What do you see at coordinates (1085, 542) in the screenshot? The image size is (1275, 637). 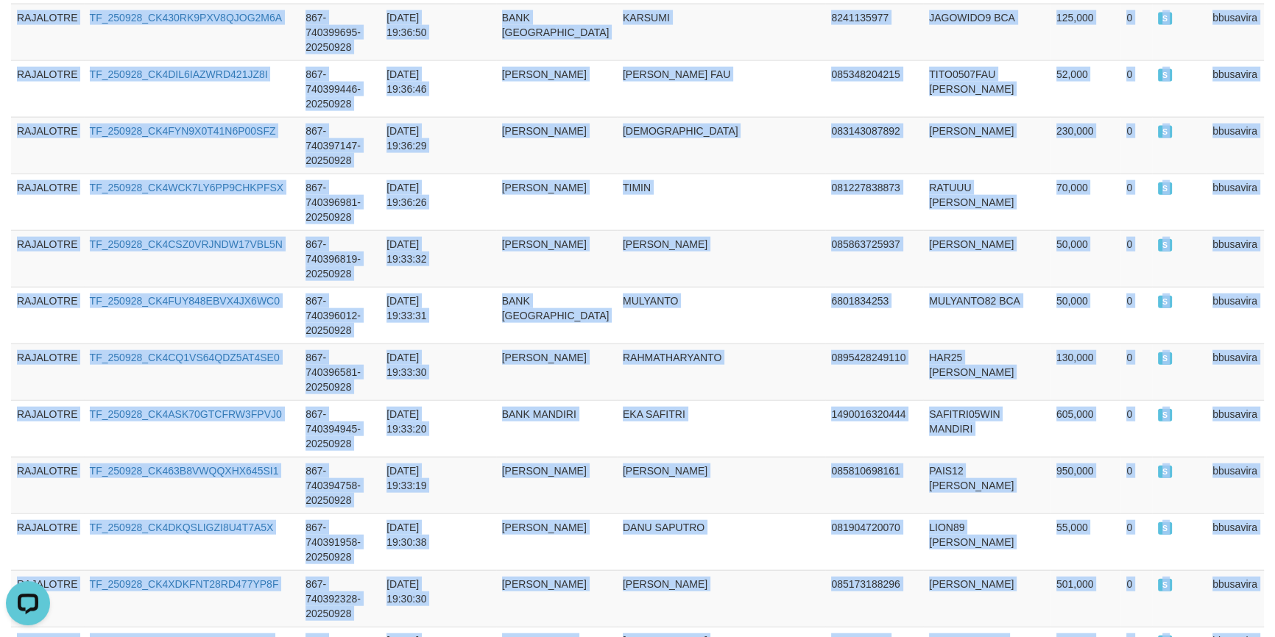 I see `td: 55,000` at bounding box center [1085, 542].